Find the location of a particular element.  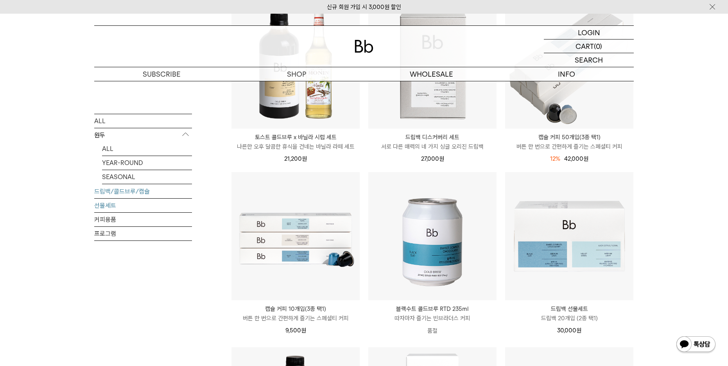

a: SHOP is located at coordinates (296, 74).